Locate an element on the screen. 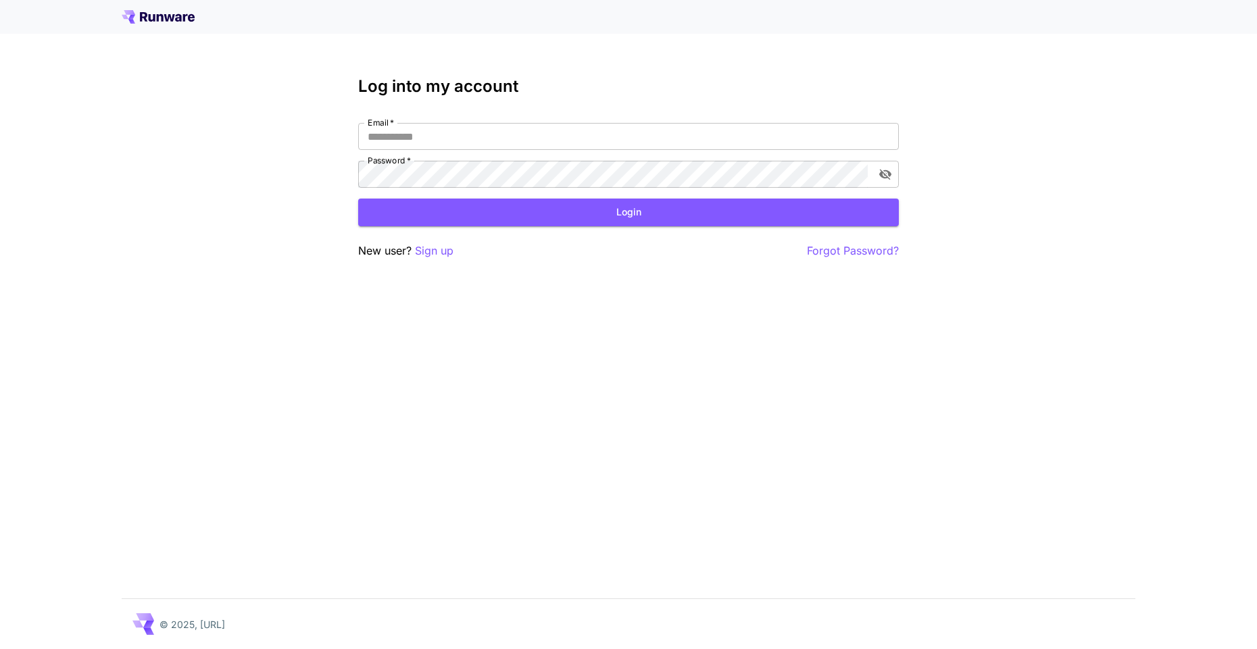  button: Sign up is located at coordinates (434, 251).